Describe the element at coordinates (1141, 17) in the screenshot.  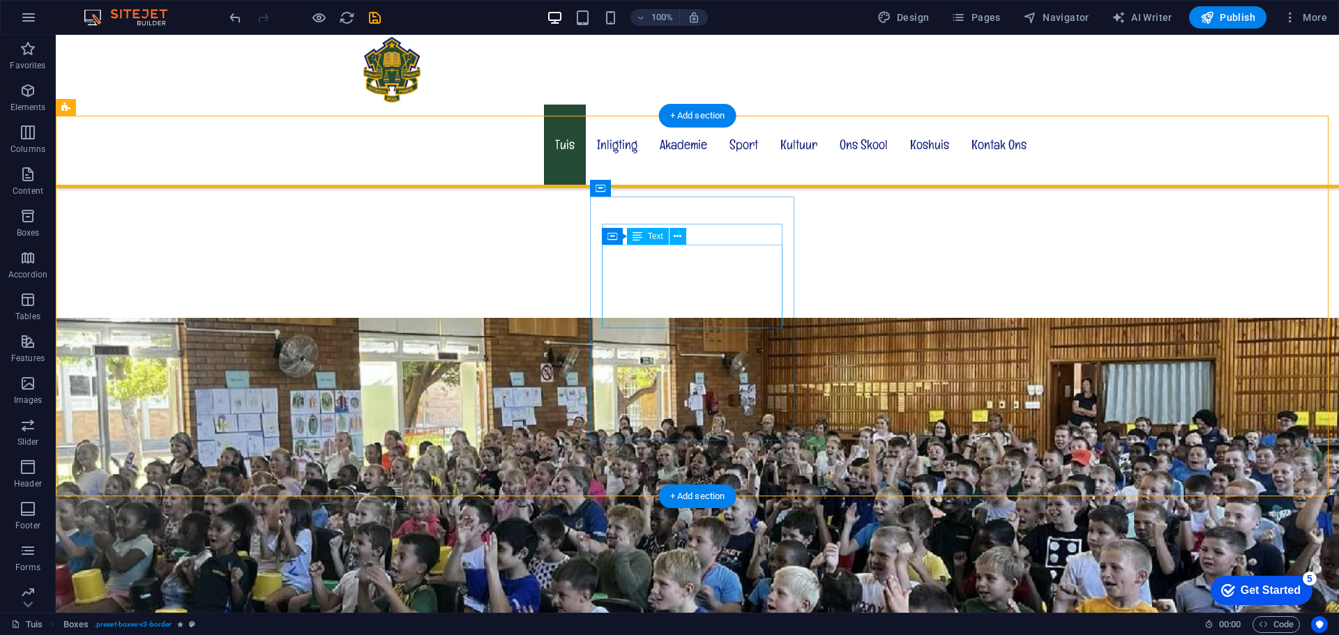
I see `span: AI Writer` at that location.